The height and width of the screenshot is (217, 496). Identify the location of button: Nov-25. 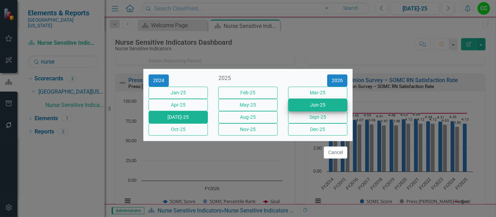
(248, 129).